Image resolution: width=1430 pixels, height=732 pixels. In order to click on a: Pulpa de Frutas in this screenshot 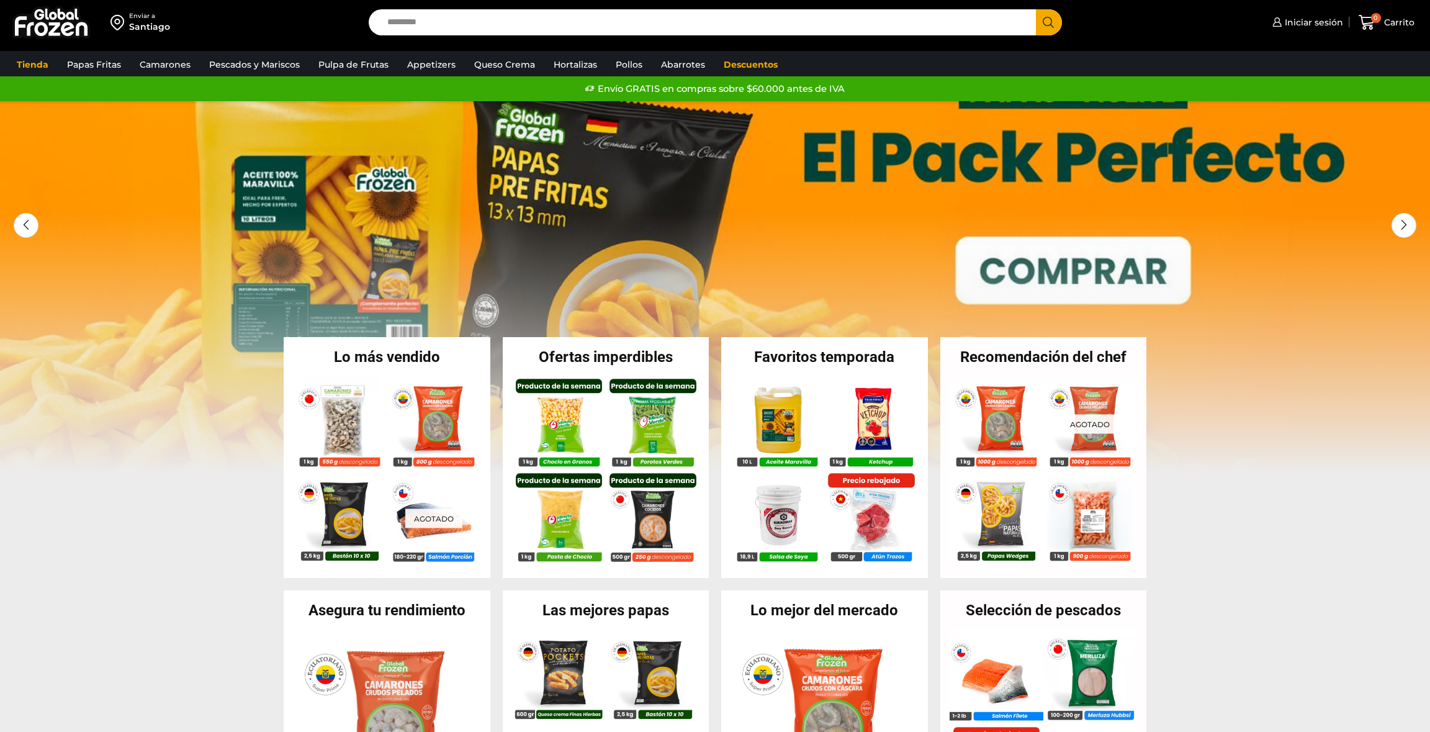, I will do `click(353, 65)`.